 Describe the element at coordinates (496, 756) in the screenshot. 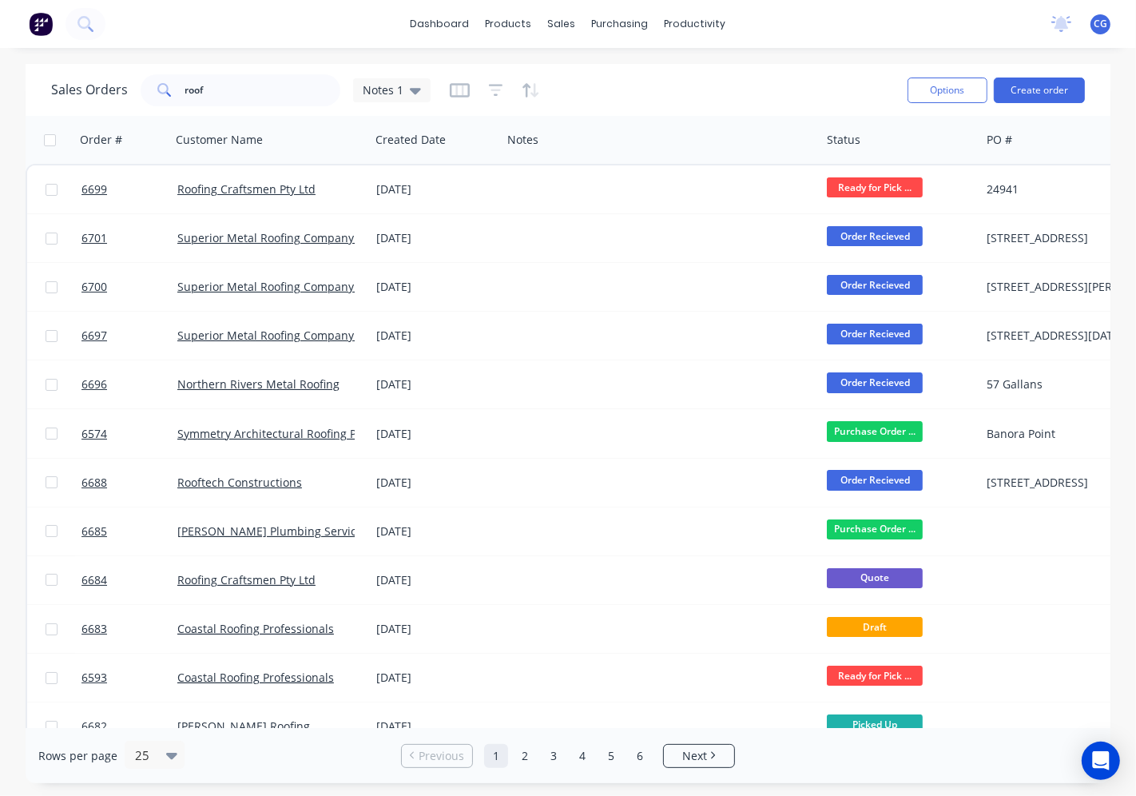

I see `a: Page 1 is your current page` at that location.